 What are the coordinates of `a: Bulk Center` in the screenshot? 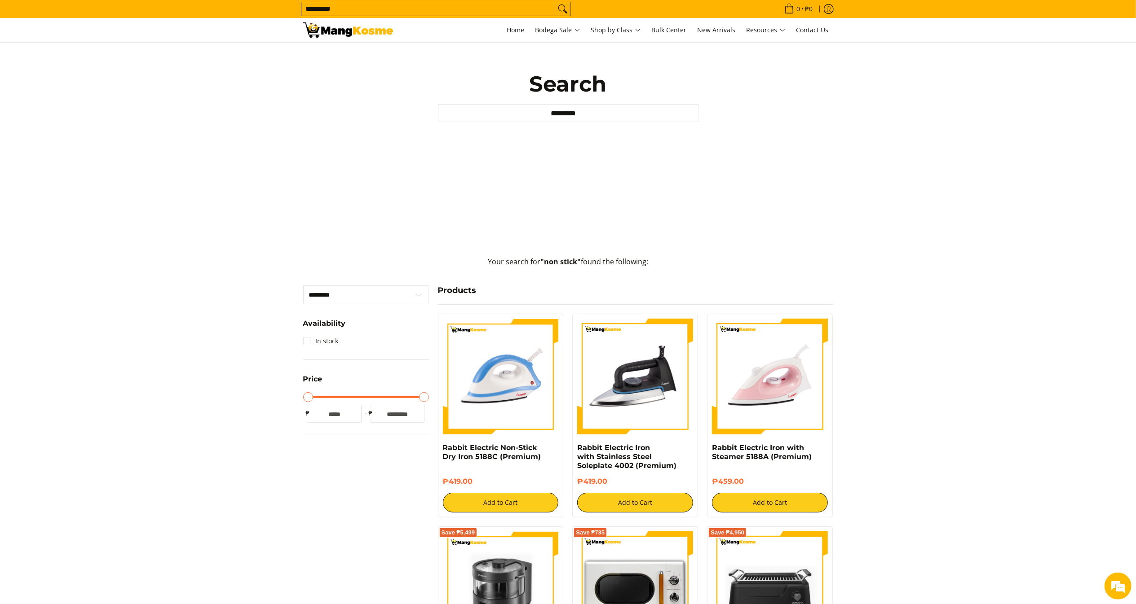 It's located at (669, 30).